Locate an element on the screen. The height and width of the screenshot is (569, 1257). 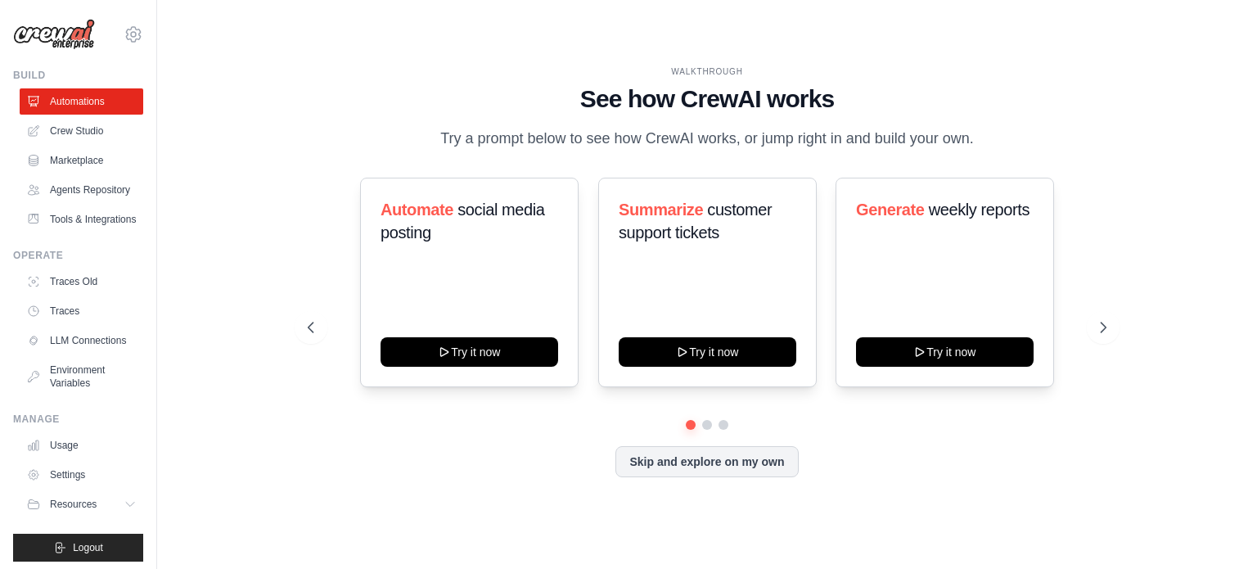
button: Logout is located at coordinates (78, 548).